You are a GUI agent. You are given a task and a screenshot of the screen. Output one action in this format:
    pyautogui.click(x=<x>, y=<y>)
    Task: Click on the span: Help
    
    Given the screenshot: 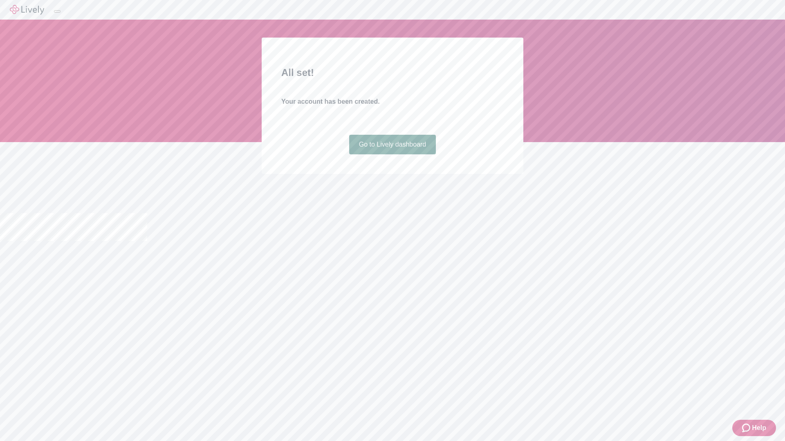 What is the action you would take?
    pyautogui.click(x=758, y=428)
    